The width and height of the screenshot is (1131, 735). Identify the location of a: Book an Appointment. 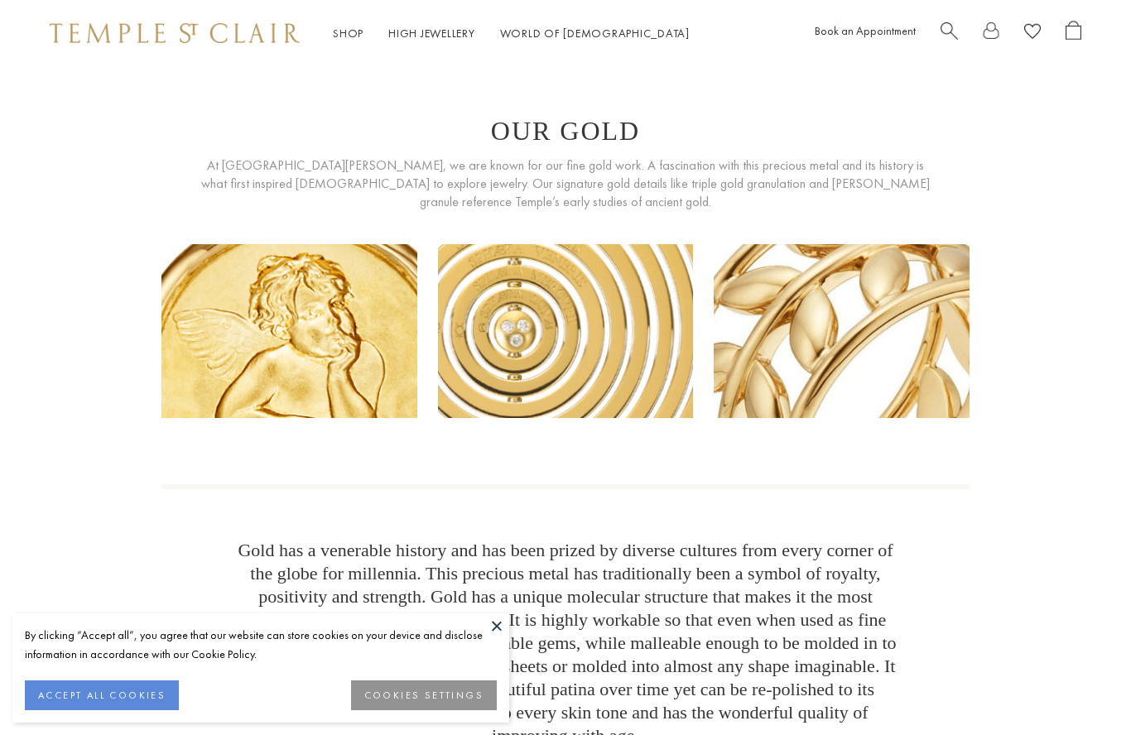
(865, 31).